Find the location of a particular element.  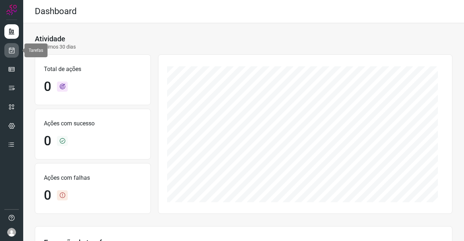

h3: Atividade is located at coordinates (50, 39).